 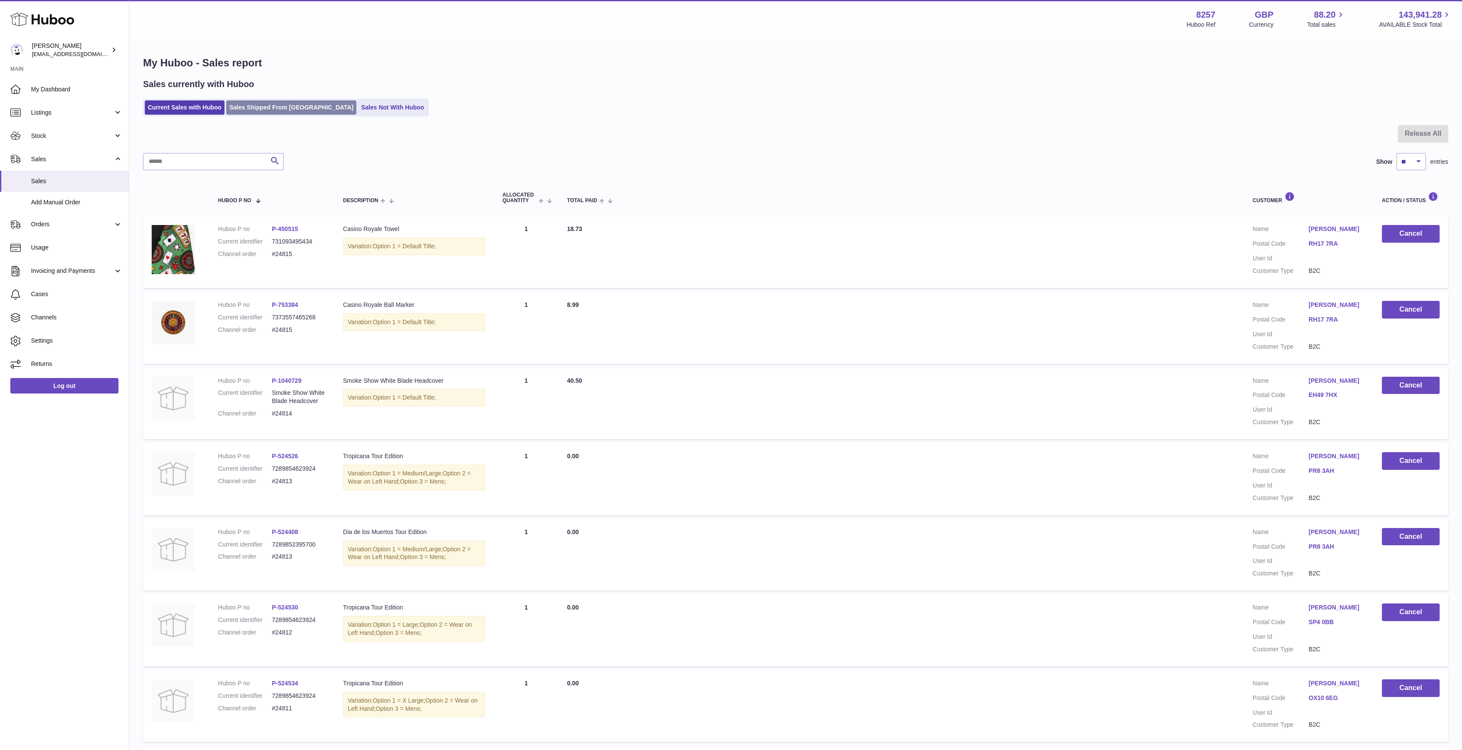 What do you see at coordinates (72, 224) in the screenshot?
I see `span: Orders` at bounding box center [72, 224].